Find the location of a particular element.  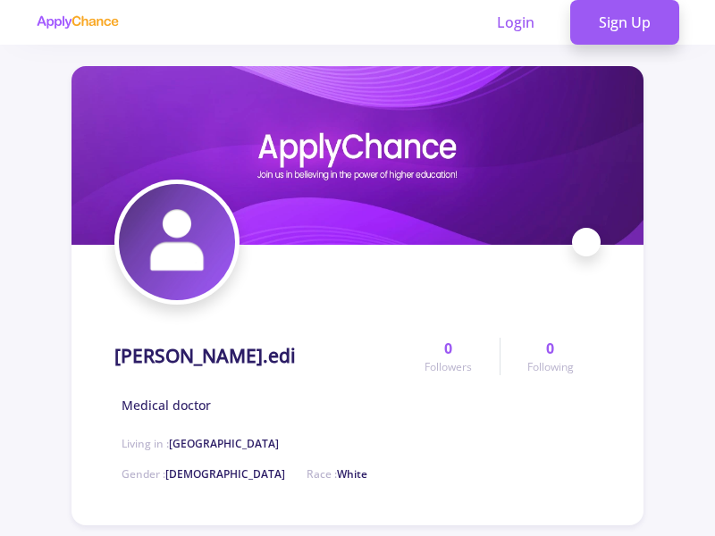

span: Living in : is located at coordinates (200, 443).